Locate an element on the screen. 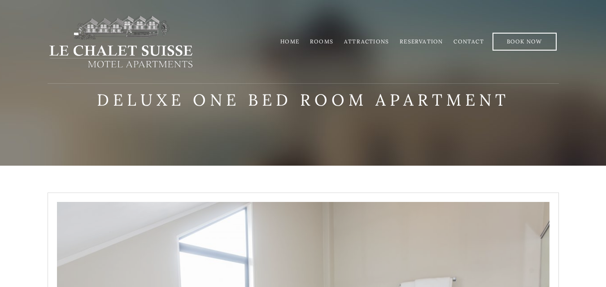  a: Reservation is located at coordinates (421, 41).